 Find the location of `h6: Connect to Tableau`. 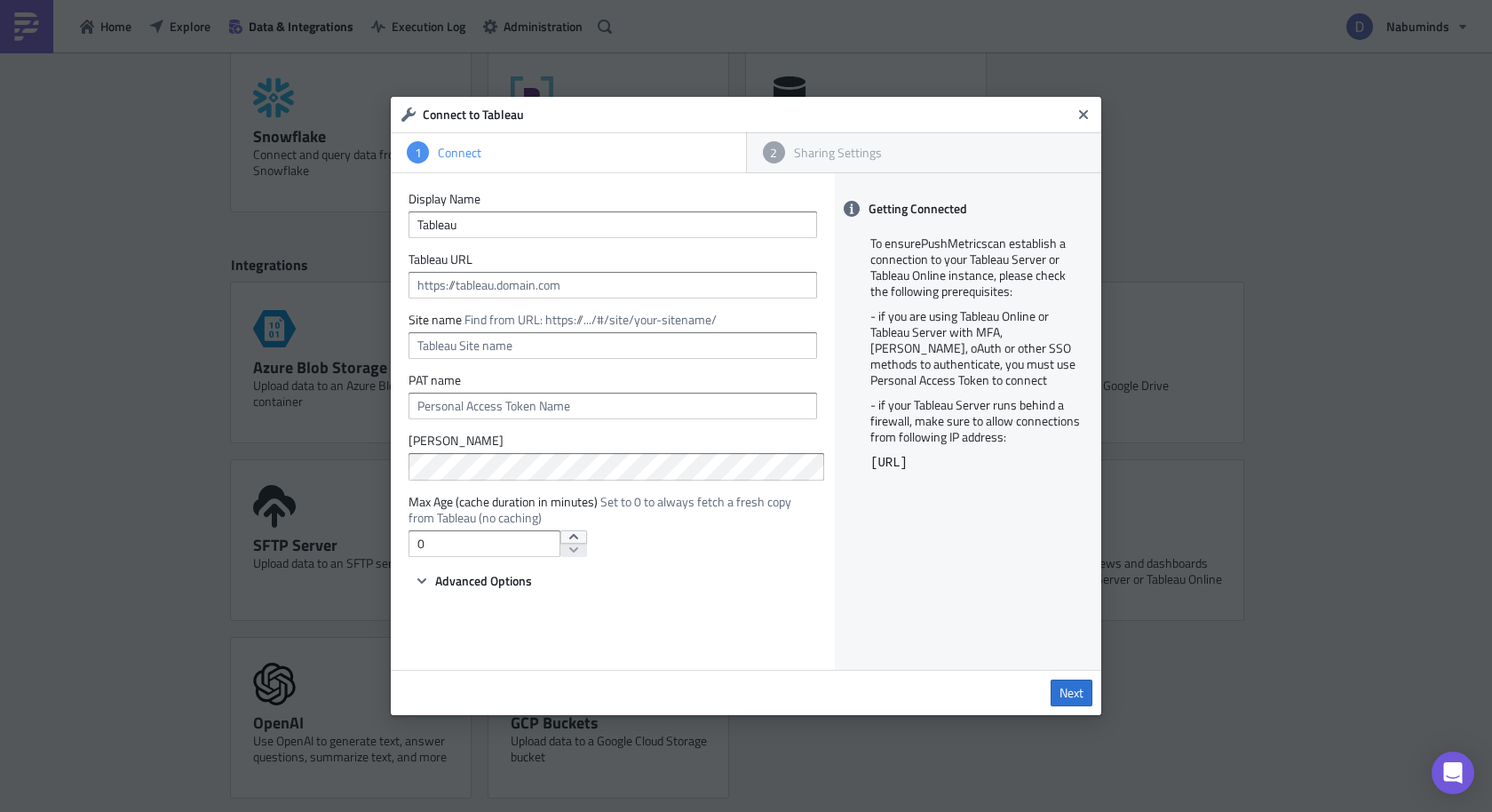

h6: Connect to Tableau is located at coordinates (747, 115).